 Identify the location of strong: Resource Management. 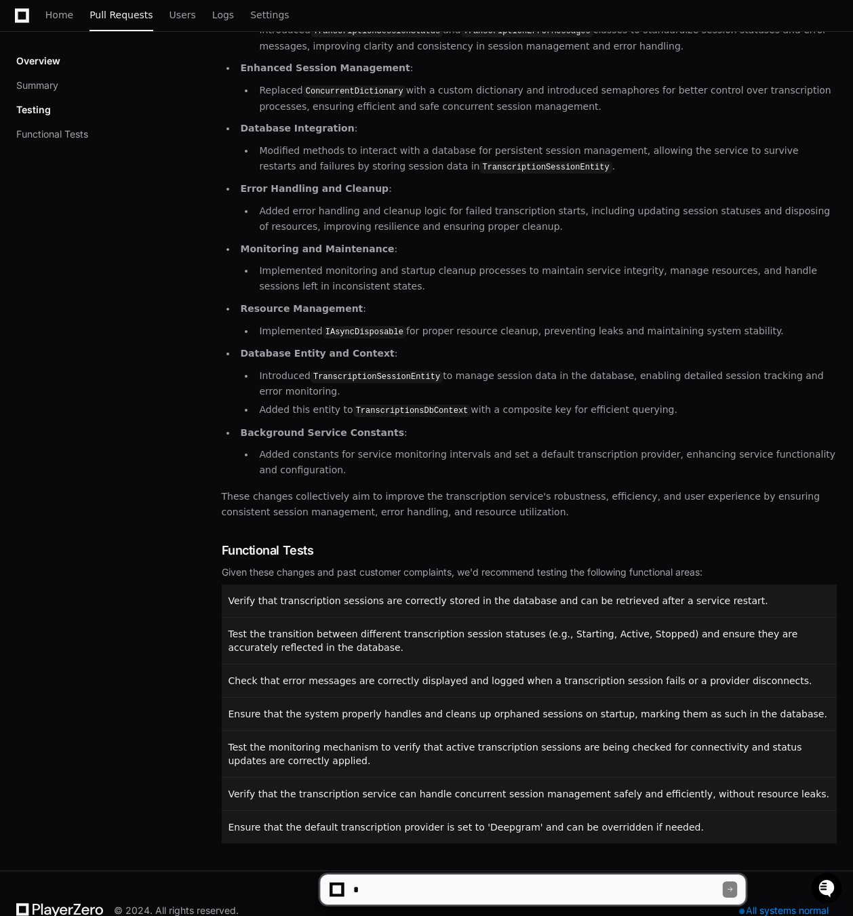
(301, 309).